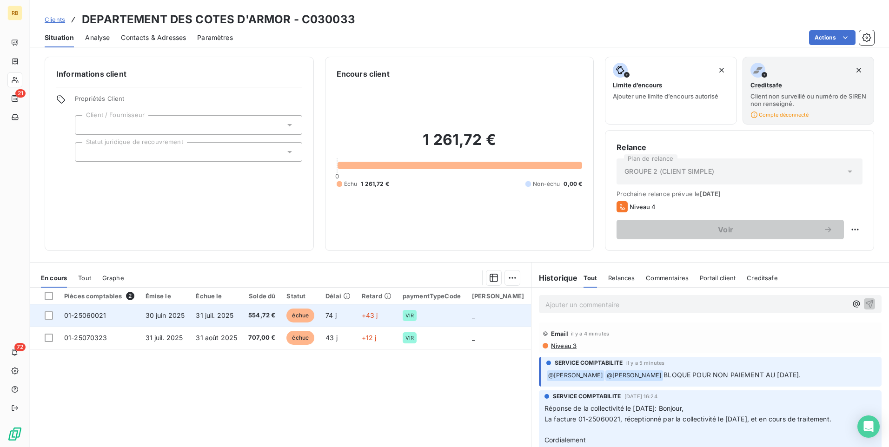 This screenshot has width=889, height=447. What do you see at coordinates (85, 315) in the screenshot?
I see `span: 01-25060021` at bounding box center [85, 315].